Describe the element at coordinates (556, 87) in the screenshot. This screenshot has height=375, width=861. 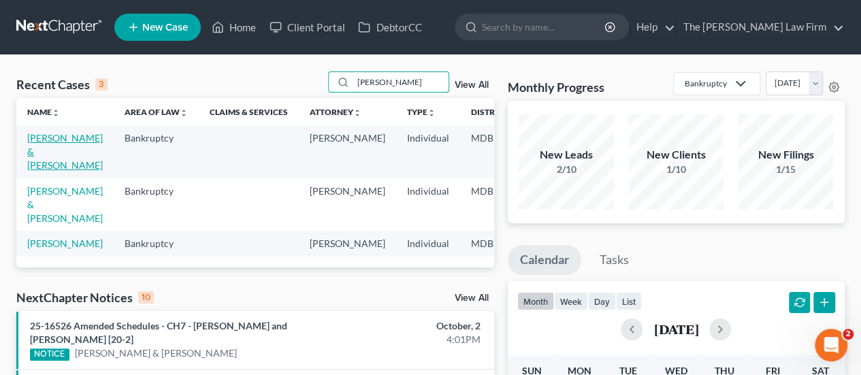
I see `h3: Monthly Progress` at that location.